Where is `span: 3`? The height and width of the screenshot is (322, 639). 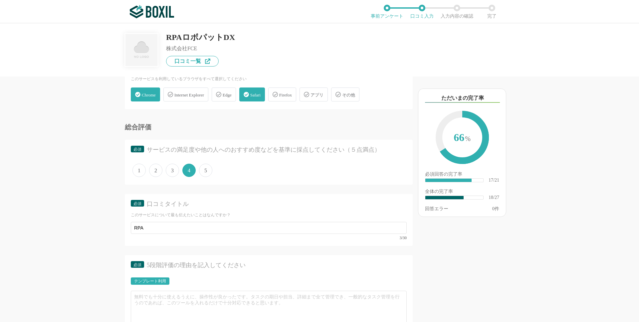 span: 3 is located at coordinates (172, 170).